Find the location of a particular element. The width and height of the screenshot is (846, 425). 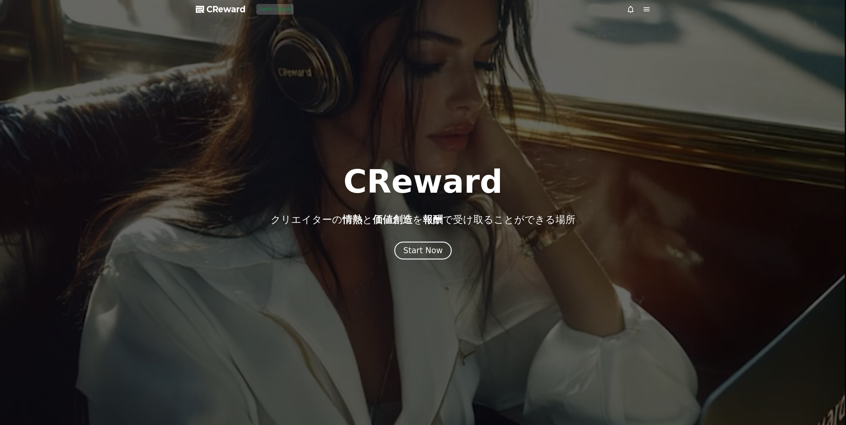

span: 報酬 is located at coordinates (433, 219).